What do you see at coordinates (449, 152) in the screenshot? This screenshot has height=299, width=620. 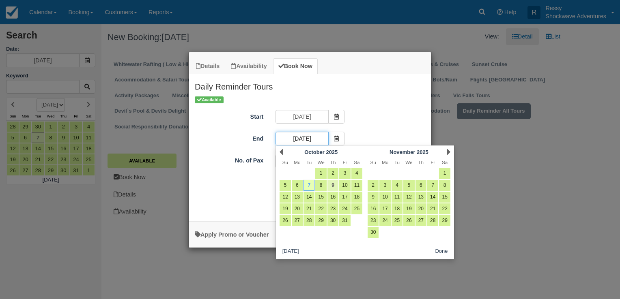 I see `a: Next` at bounding box center [449, 152].